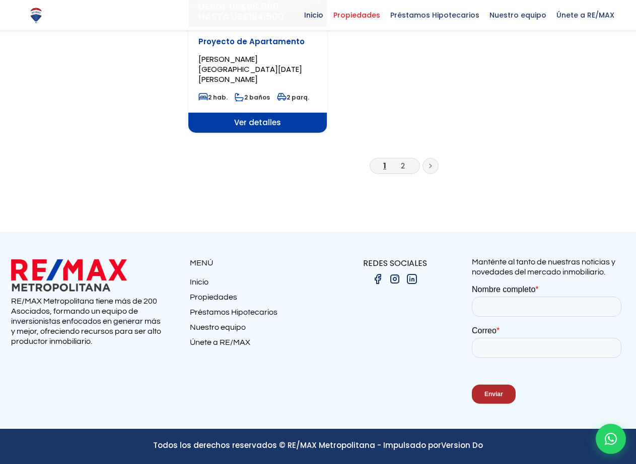  What do you see at coordinates (517, 15) in the screenshot?
I see `span: Nuestro equipo` at bounding box center [517, 15].